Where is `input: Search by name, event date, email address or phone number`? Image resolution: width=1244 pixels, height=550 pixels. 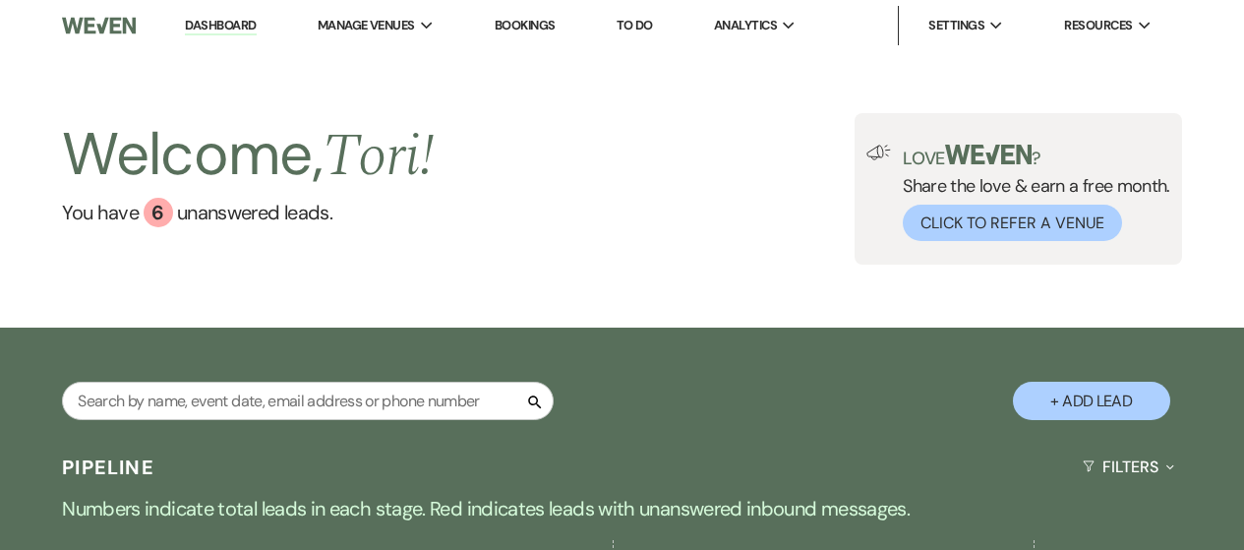
input: Search by name, event date, email address or phone number is located at coordinates (308, 400).